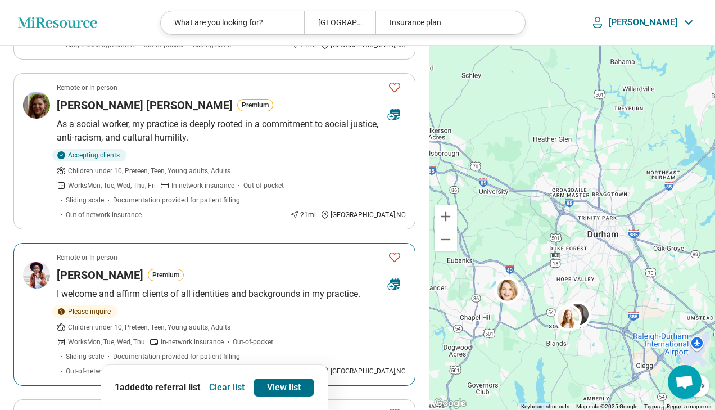 This screenshot has width=715, height=410. I want to click on div: Open chat, so click(684, 381).